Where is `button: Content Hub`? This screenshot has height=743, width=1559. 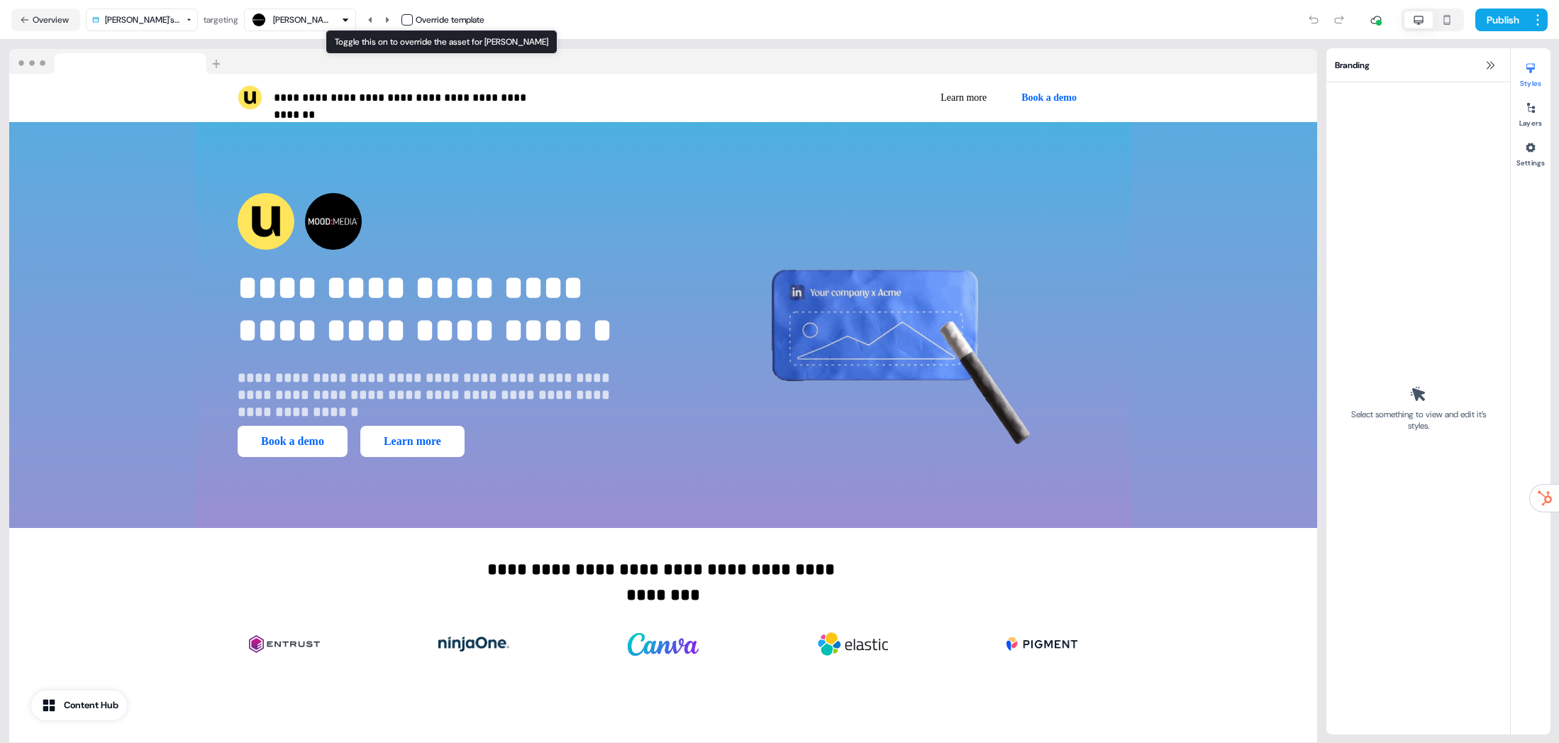 button: Content Hub is located at coordinates (79, 705).